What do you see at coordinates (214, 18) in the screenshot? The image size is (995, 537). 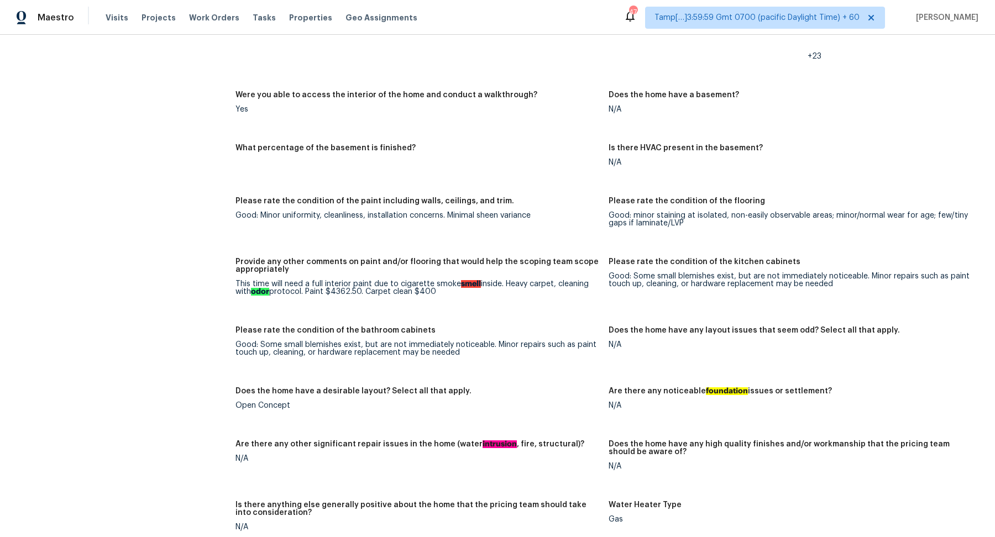 I see `span: Work Orders` at bounding box center [214, 18].